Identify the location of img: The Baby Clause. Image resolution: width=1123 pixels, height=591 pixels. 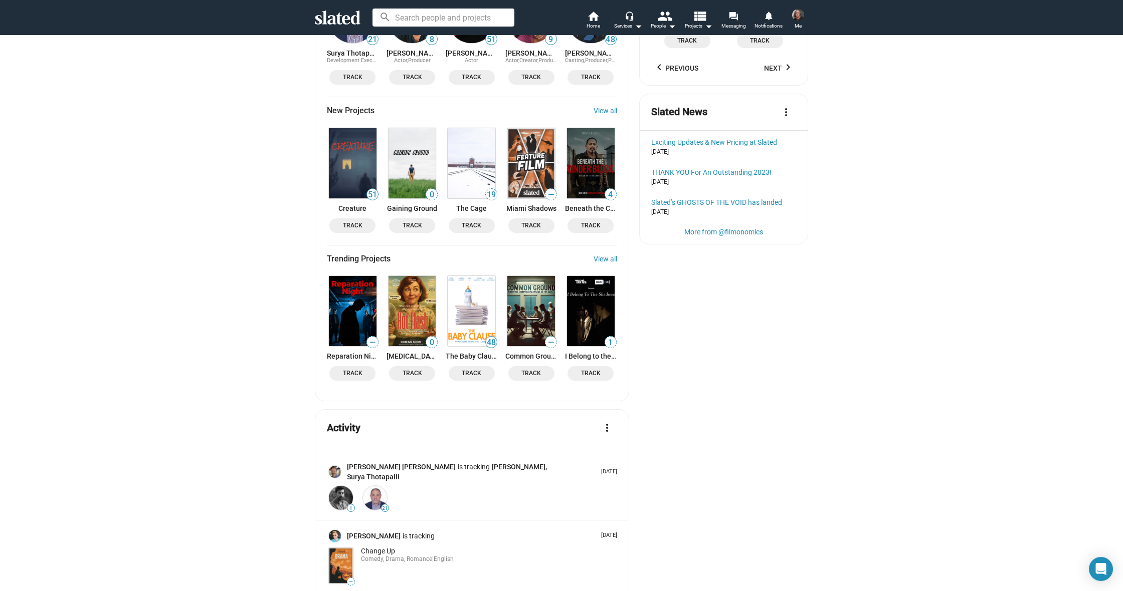
(471, 311).